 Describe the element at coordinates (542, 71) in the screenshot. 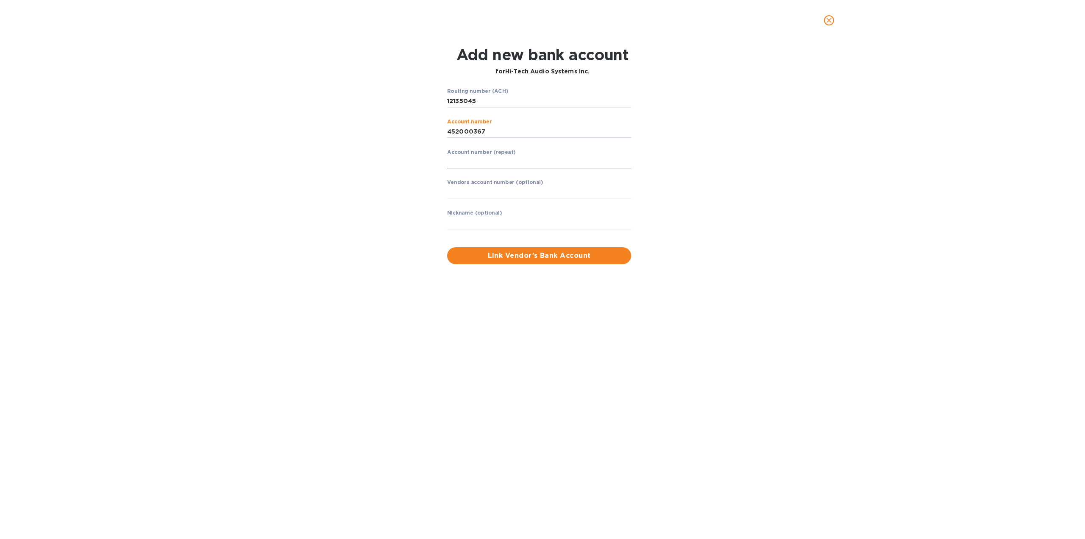

I see `b: for Hi-Tech Audio Systems Inc.` at that location.